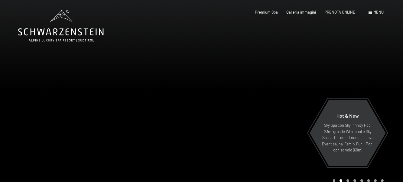  What do you see at coordinates (375, 180) in the screenshot?
I see `div: Carousel Page 7` at bounding box center [375, 180].